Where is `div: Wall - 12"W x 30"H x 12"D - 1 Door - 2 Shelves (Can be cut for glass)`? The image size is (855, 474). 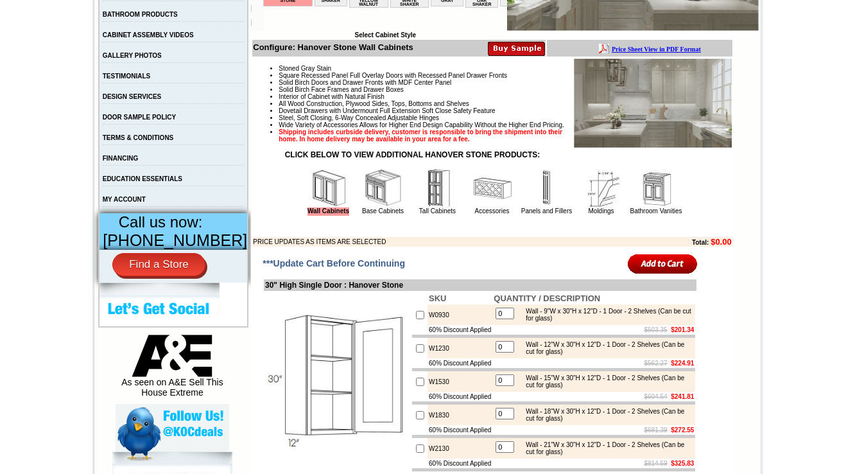 div: Wall - 12"W x 30"H x 12"D - 1 Door - 2 Shelves (Can be cut for glass) is located at coordinates (605, 348).